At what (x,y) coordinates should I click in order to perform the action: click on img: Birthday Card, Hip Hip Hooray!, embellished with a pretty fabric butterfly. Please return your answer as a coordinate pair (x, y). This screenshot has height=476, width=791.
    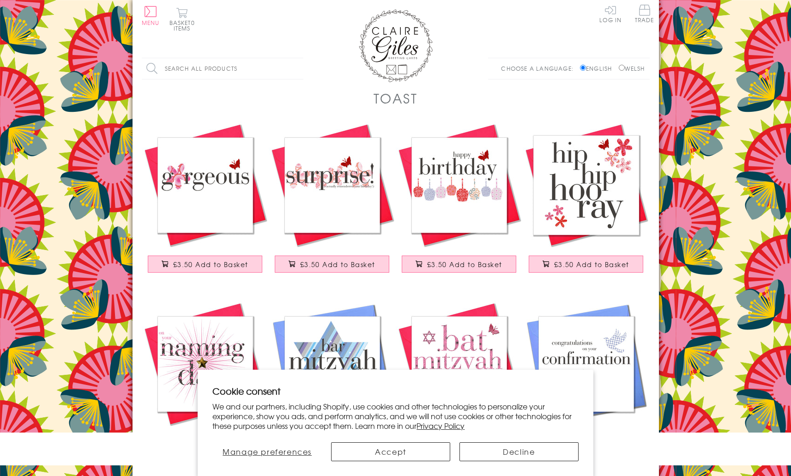
    Looking at the image, I should click on (586, 185).